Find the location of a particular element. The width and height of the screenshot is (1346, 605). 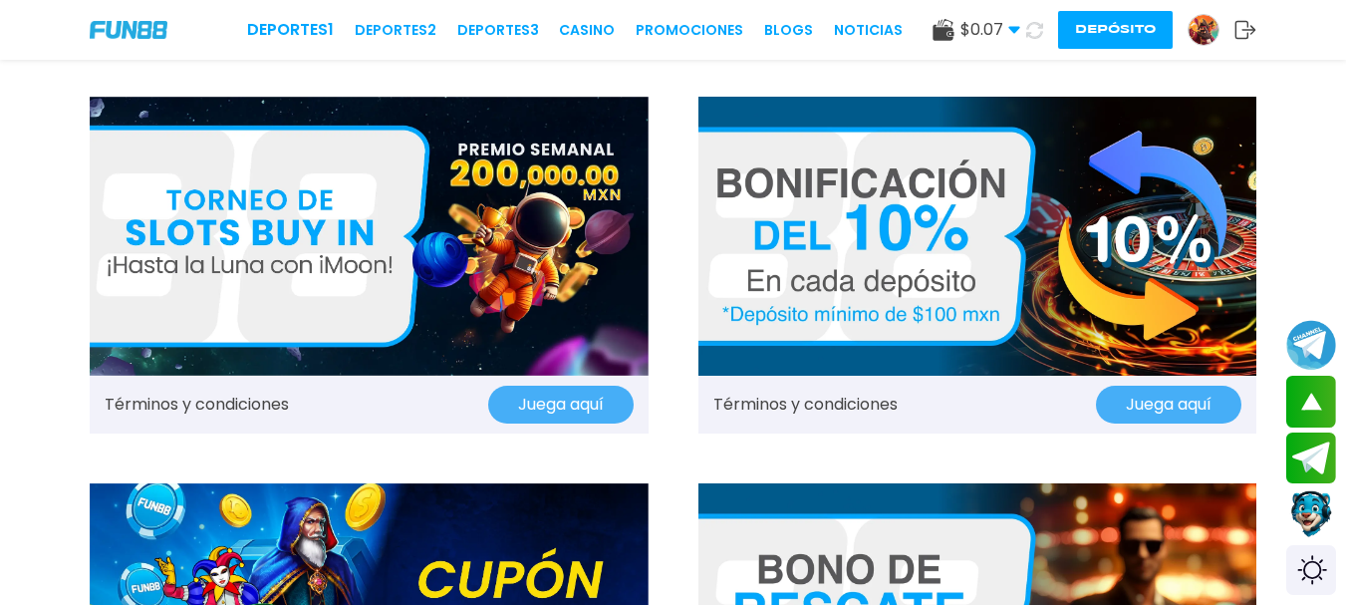

button: Depósito is located at coordinates (1115, 30).